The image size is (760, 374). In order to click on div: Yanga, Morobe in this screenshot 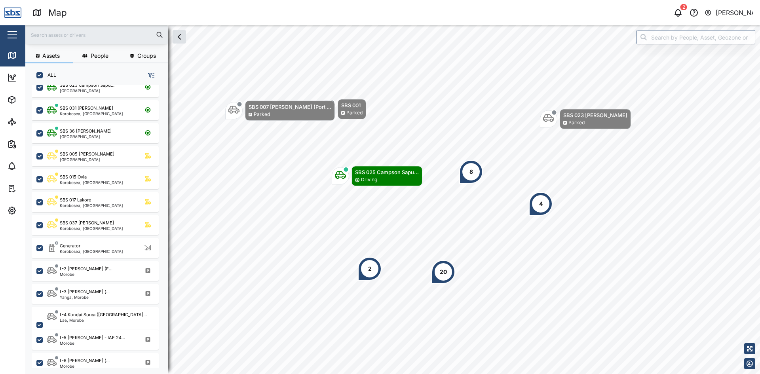, I will do `click(85, 297)`.